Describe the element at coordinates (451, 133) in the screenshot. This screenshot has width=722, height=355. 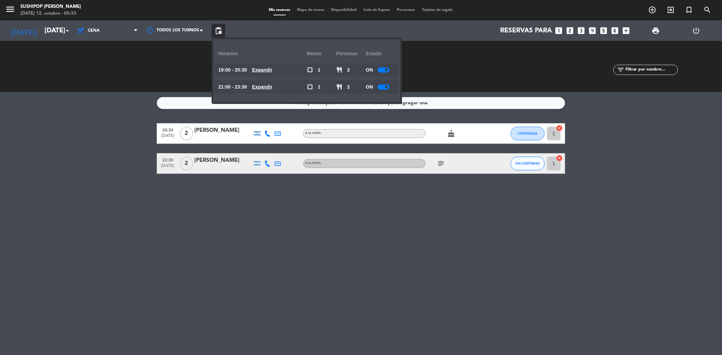
I see `i: cake` at that location.